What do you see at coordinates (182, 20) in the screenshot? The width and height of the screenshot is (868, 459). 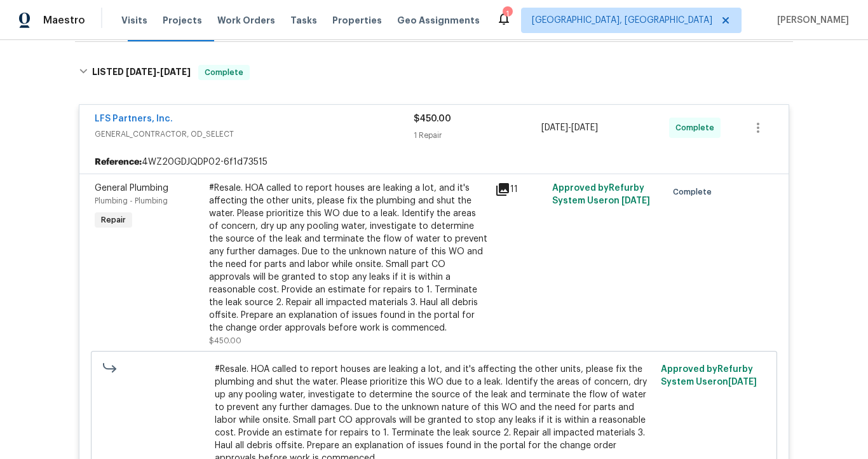 I see `span: Projects` at bounding box center [182, 20].